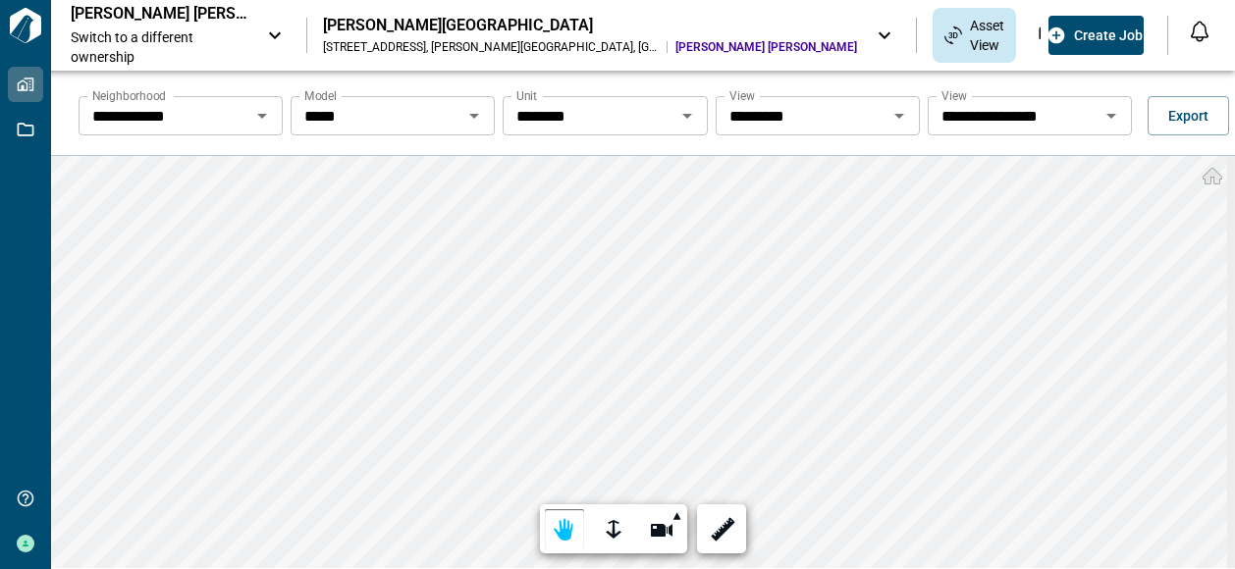 The image size is (1235, 569). Describe the element at coordinates (1188, 116) in the screenshot. I see `span: Export` at that location.